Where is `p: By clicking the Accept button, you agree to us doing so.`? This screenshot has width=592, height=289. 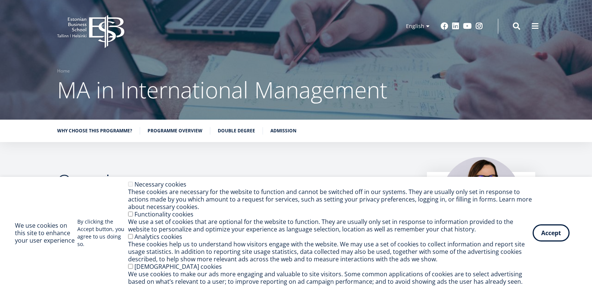
p: By clicking the Accept button, you agree to us doing so. is located at coordinates (103, 233).